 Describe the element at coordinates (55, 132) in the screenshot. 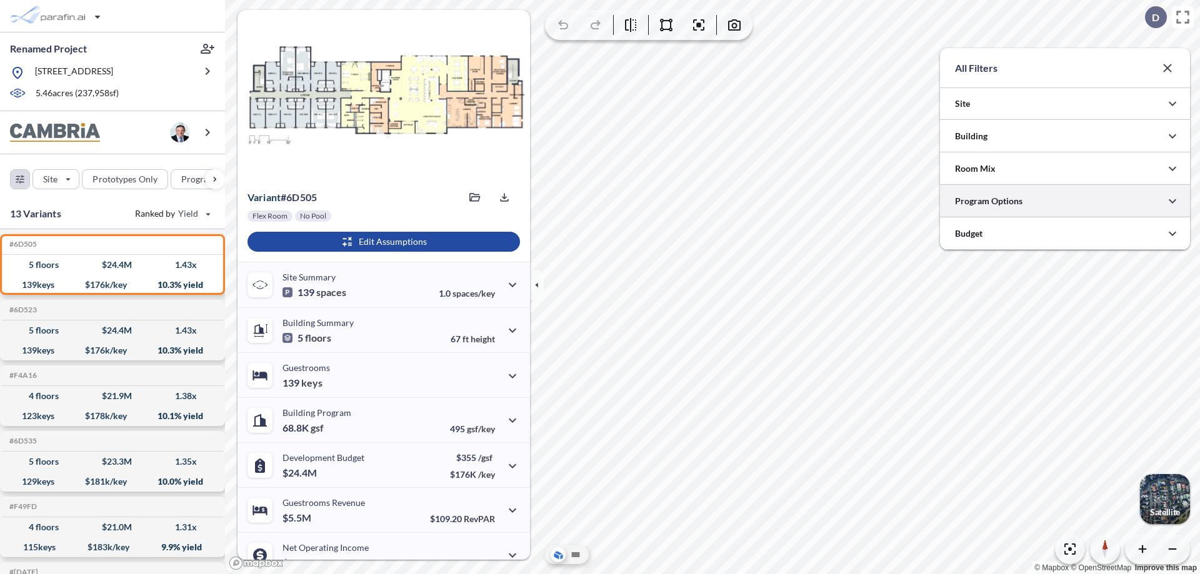

I see `img: BrandImage` at that location.